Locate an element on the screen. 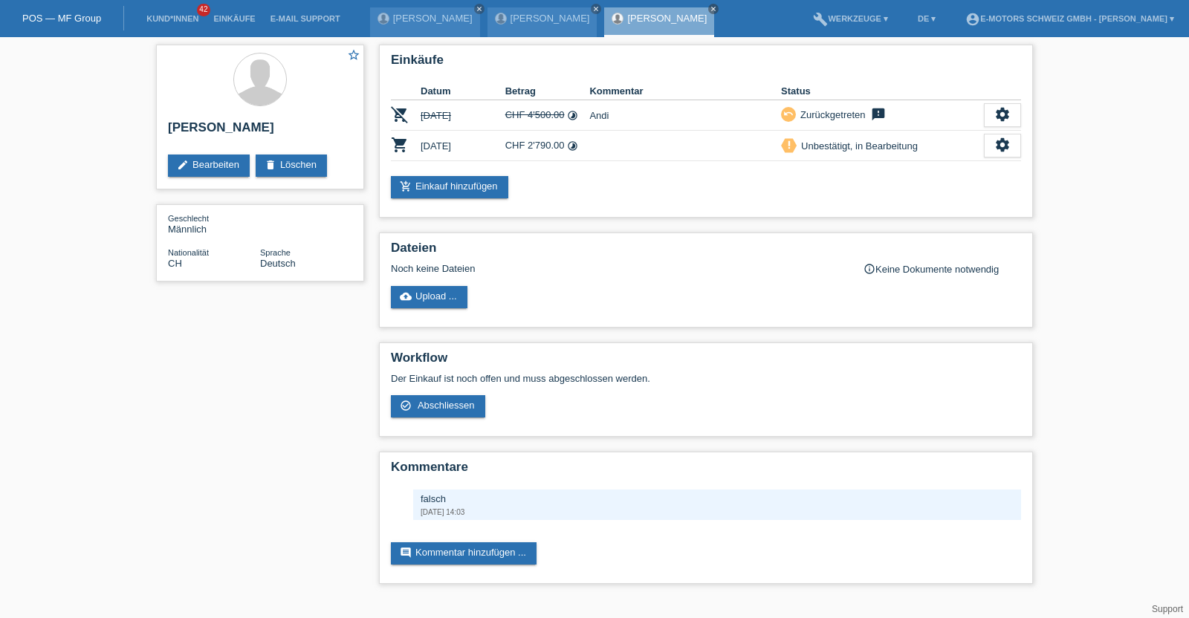  i: POSP00026734 is located at coordinates (400, 145).